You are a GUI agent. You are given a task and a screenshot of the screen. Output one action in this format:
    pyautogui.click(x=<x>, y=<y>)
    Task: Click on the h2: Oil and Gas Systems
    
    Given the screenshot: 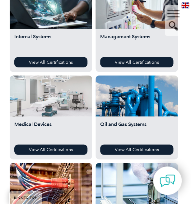 What is the action you would take?
    pyautogui.click(x=136, y=130)
    